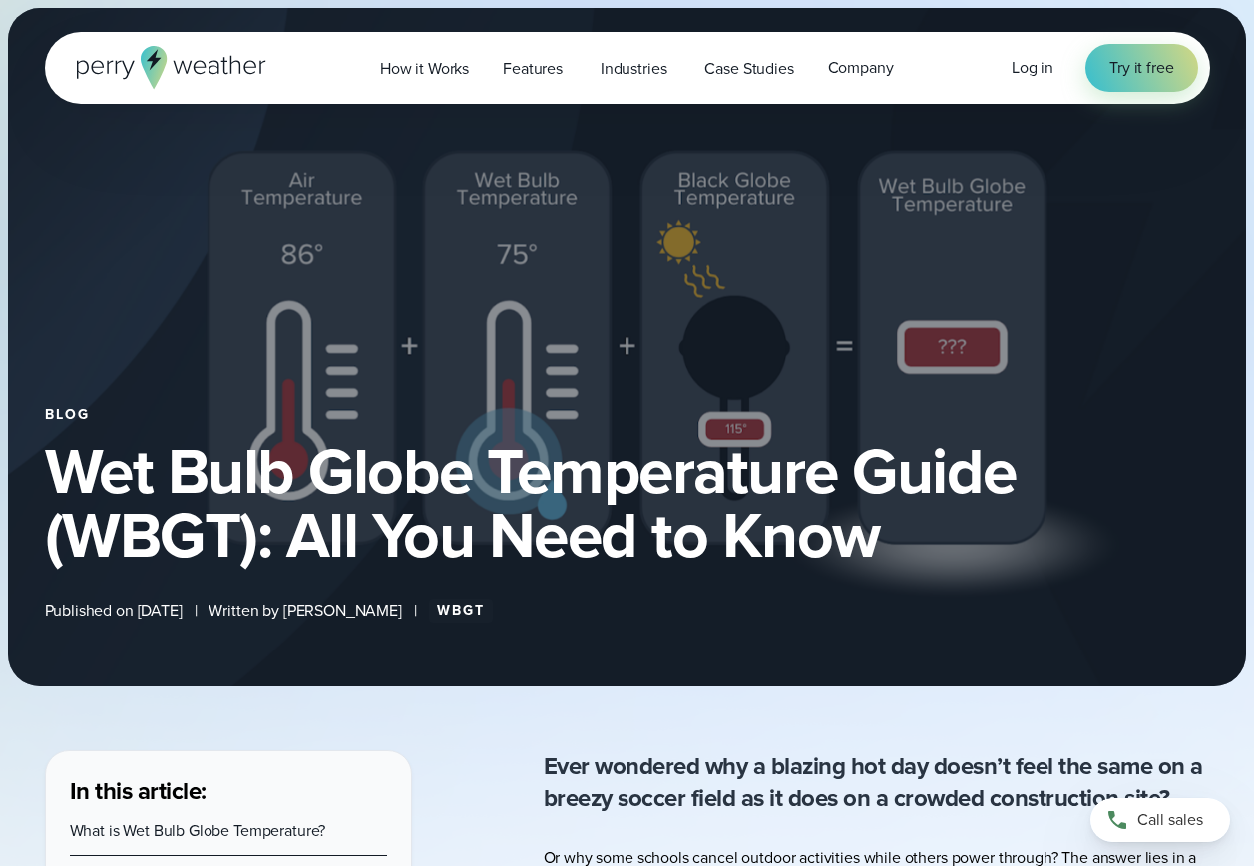 The width and height of the screenshot is (1254, 866). Describe the element at coordinates (627, 503) in the screenshot. I see `h1: Wet Bulb Globe Temperature Guide (WBGT): All You Need to Know` at that location.